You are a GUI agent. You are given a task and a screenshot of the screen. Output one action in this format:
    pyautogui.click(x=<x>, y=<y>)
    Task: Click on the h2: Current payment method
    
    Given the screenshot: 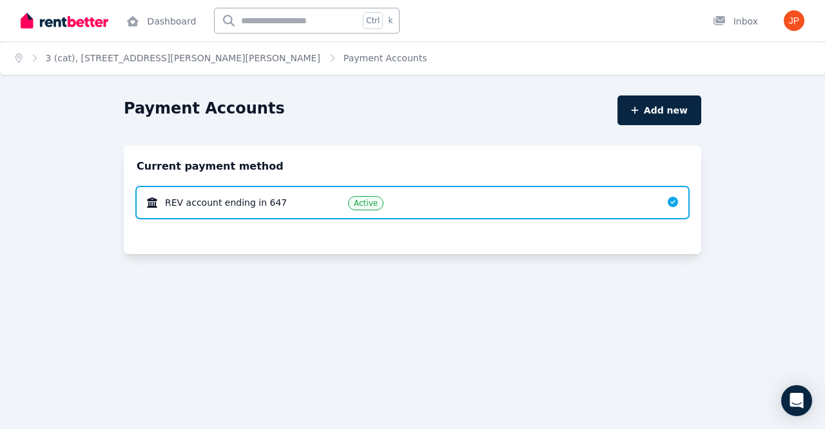 What is the action you would take?
    pyautogui.click(x=412, y=166)
    